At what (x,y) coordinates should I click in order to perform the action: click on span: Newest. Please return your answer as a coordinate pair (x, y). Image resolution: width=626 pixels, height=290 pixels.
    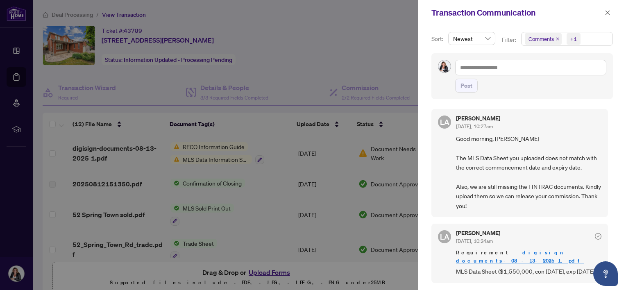
    Looking at the image, I should click on (471, 39).